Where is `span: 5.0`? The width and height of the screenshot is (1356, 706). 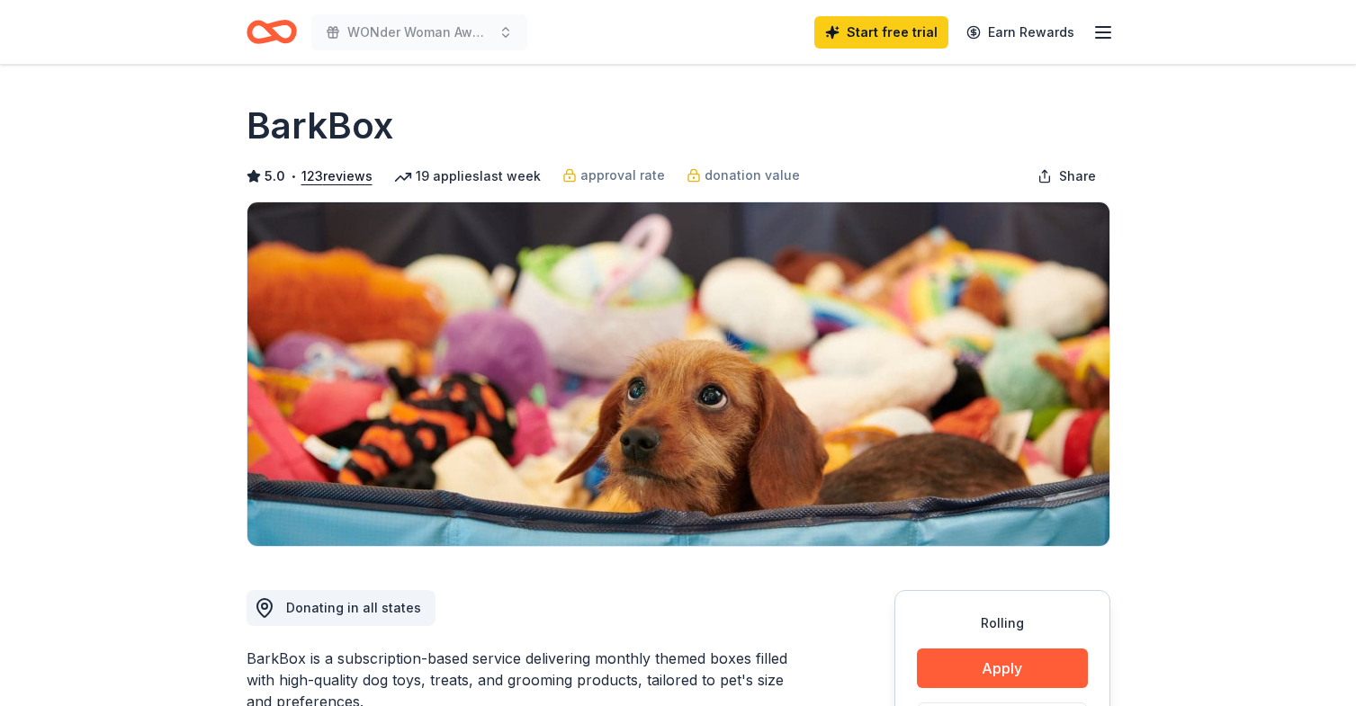
span: 5.0 is located at coordinates (274, 176).